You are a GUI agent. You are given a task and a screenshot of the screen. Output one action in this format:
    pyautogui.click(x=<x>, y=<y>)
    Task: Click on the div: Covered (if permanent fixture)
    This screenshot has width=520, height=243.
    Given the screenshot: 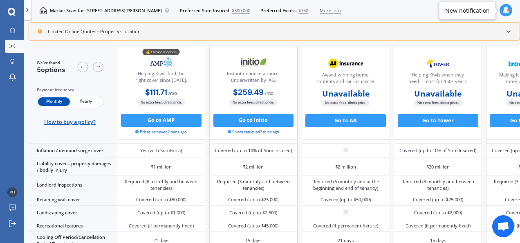 What is the action you would take?
    pyautogui.click(x=345, y=225)
    